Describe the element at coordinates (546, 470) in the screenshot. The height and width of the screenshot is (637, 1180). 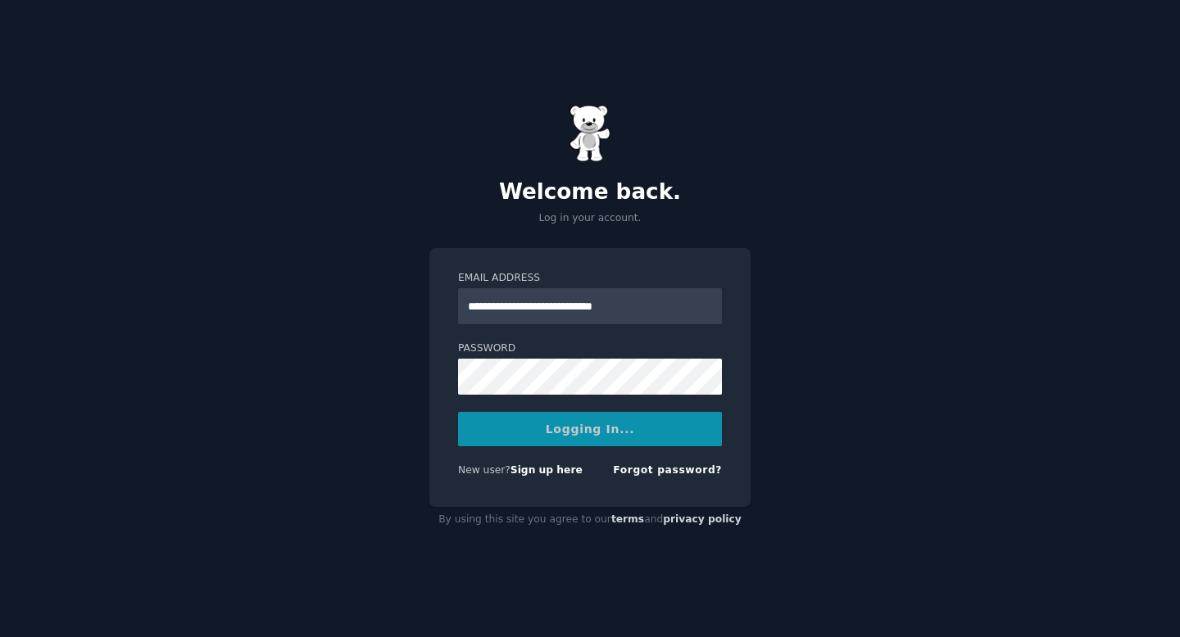
I see `a: Sign up here` at that location.